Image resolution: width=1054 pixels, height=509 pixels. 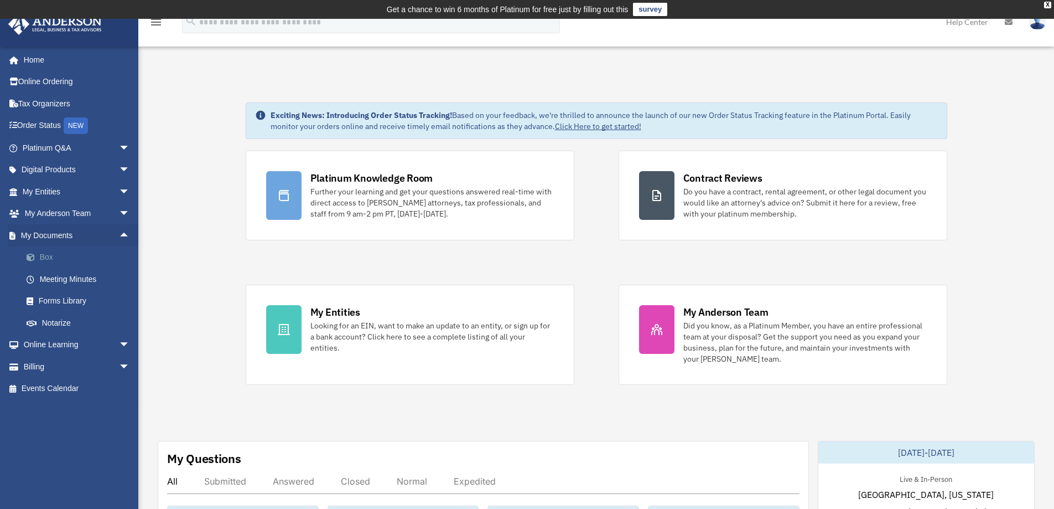 I want to click on a: My Entitiesarrow_drop_down, so click(x=77, y=191).